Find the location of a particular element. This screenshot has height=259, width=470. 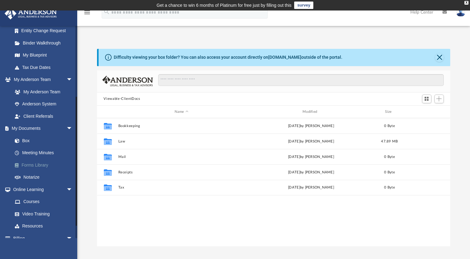

button: Tax is located at coordinates (181, 187).